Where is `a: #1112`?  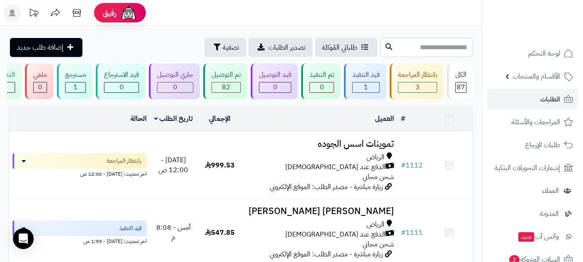 a: #1112 is located at coordinates (412, 165).